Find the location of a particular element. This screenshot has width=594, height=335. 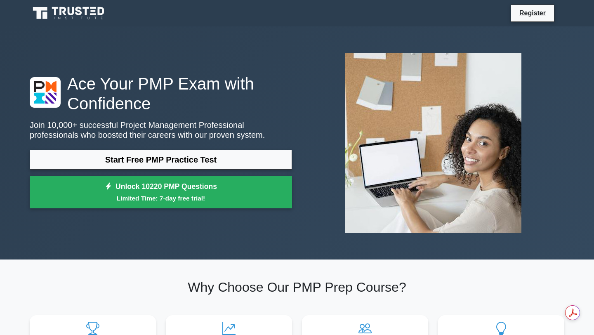

p: Join 10,000+ successful Project Management Professional professionals who boosted their careers w... is located at coordinates (161, 130).